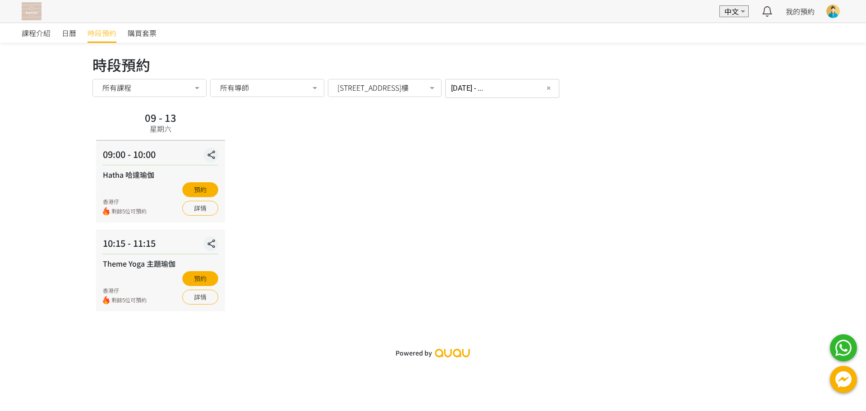 The height and width of the screenshot is (411, 866). What do you see at coordinates (800, 11) in the screenshot?
I see `span: 我的預約` at bounding box center [800, 11].